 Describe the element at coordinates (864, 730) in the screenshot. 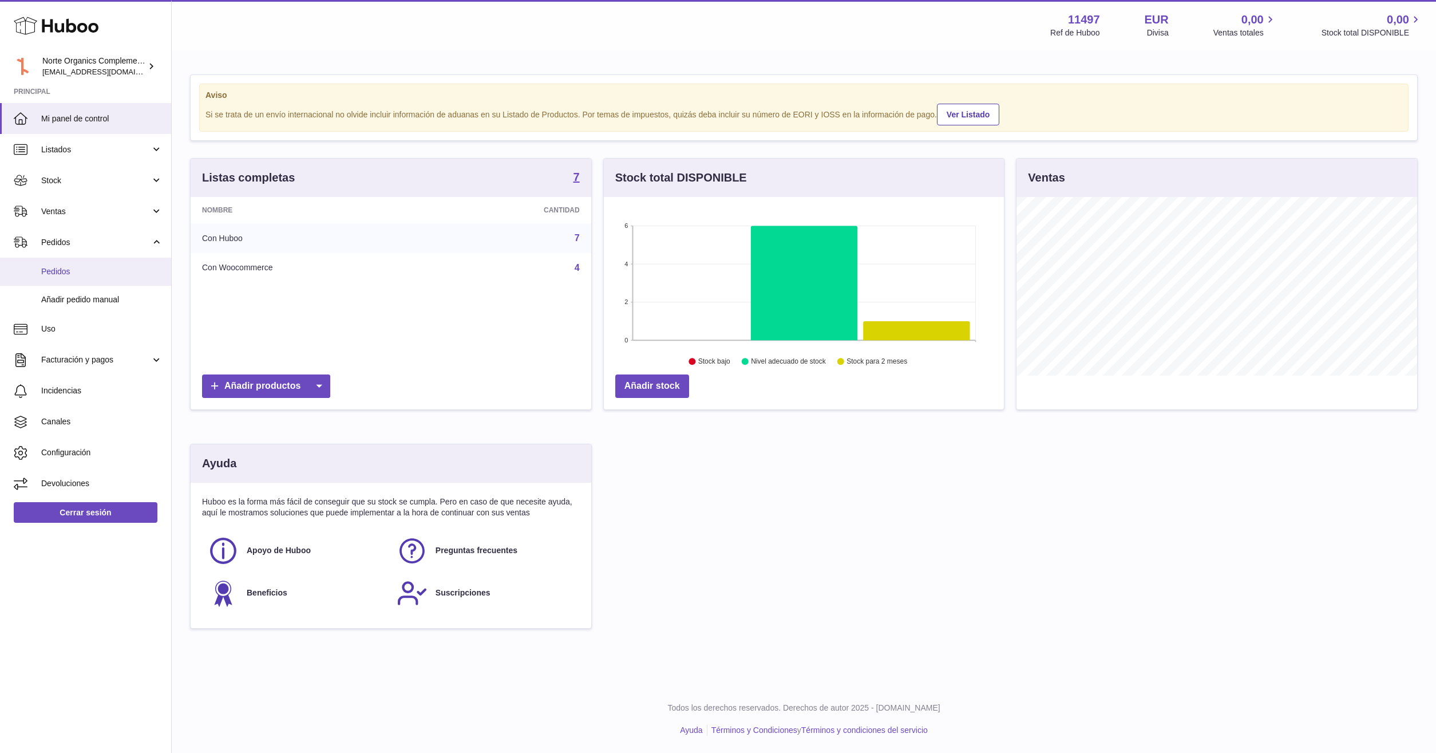

I see `a: Términos y condiciones del servicio` at that location.